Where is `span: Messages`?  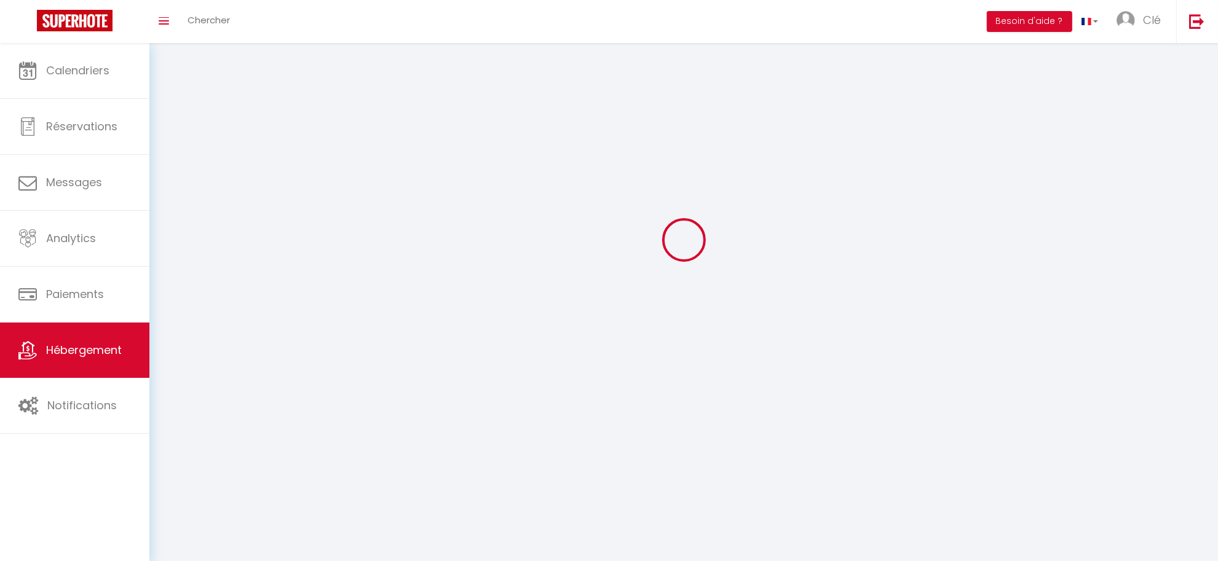
span: Messages is located at coordinates (74, 182).